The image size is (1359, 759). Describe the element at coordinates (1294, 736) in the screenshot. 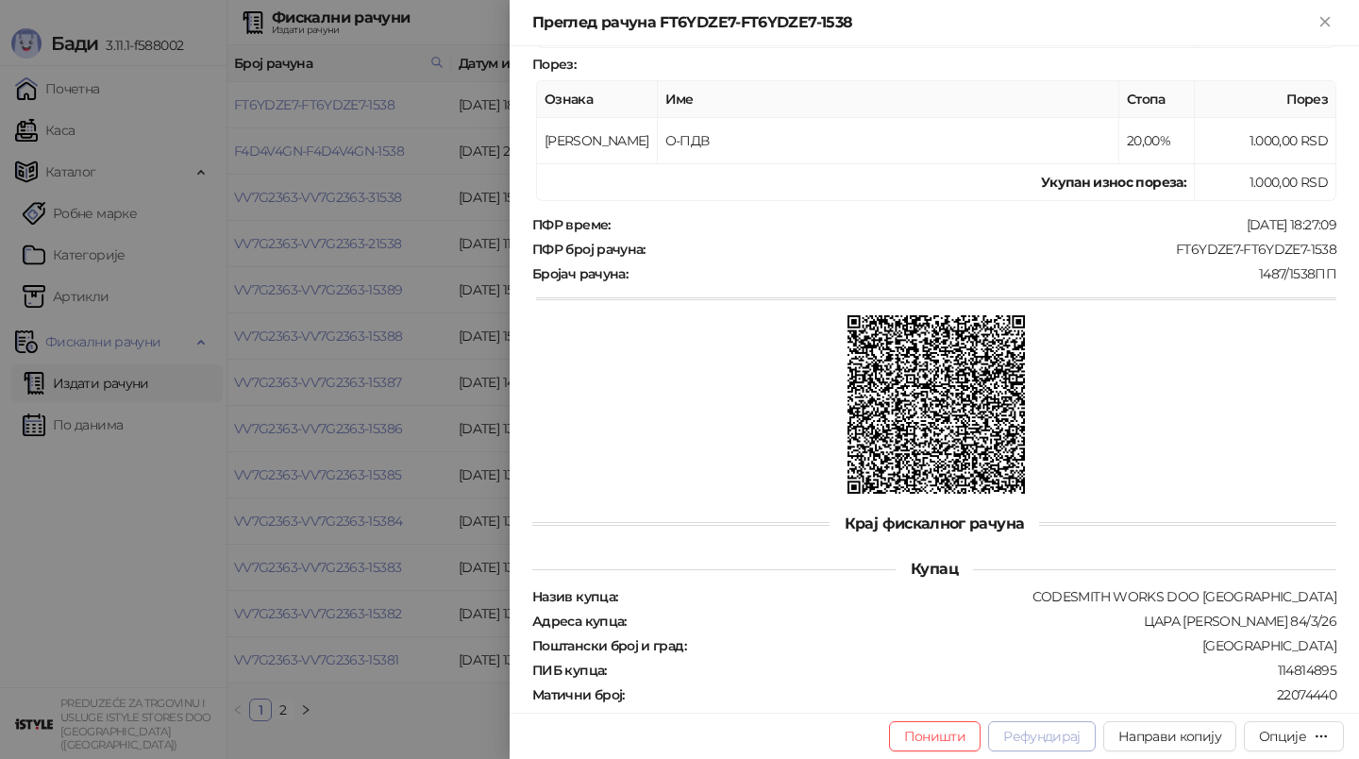

I see `button: Опције` at that location.